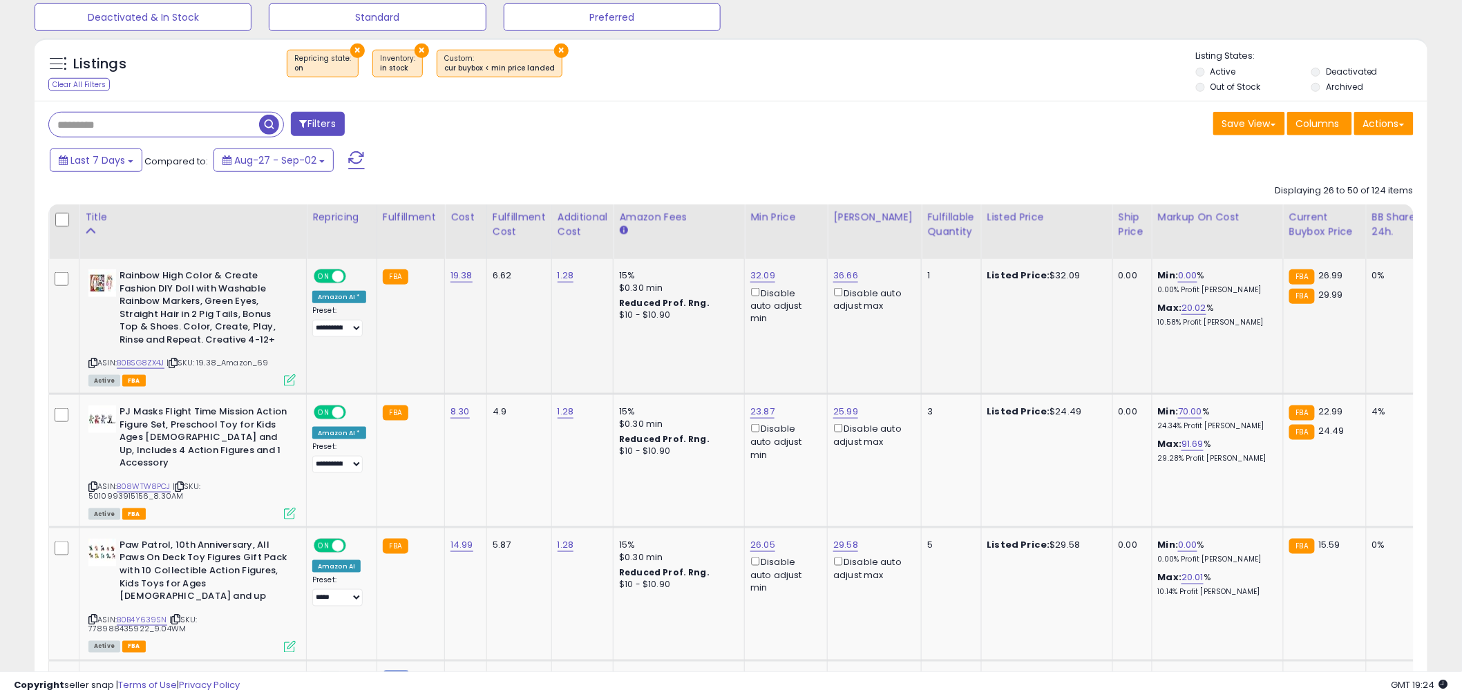 This screenshot has height=699, width=1462. Describe the element at coordinates (519, 225) in the screenshot. I see `div: Fulfillment Cost` at that location.